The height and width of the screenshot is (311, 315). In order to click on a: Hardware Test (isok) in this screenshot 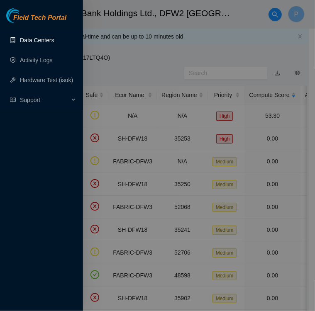, I will do `click(46, 80)`.